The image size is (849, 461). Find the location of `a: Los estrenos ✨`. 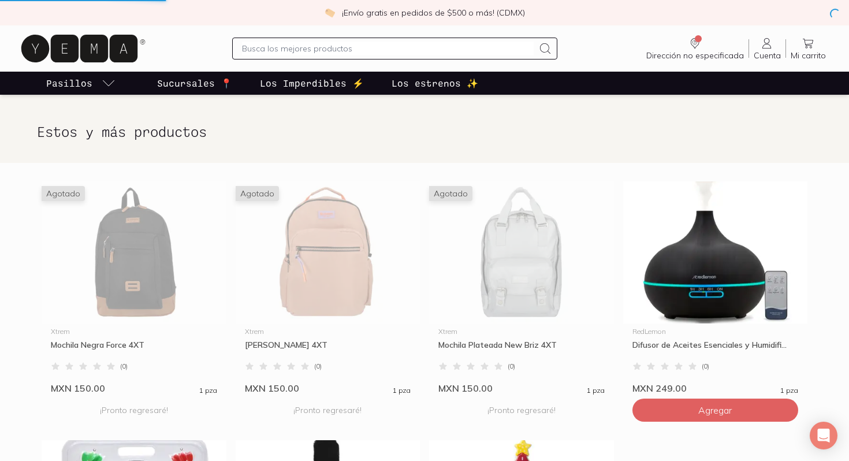

a: Los estrenos ✨ is located at coordinates (435, 83).